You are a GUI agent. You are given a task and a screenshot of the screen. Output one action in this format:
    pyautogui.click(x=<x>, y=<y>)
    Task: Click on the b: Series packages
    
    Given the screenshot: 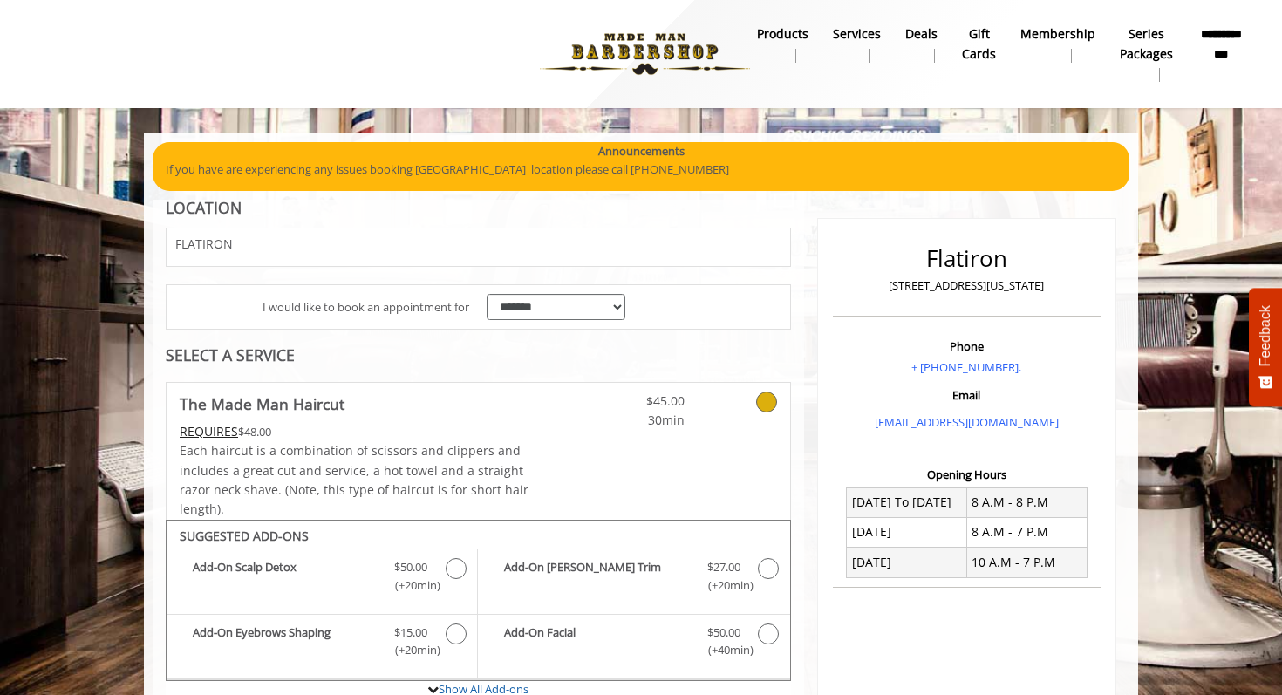 What is the action you would take?
    pyautogui.click(x=1146, y=44)
    